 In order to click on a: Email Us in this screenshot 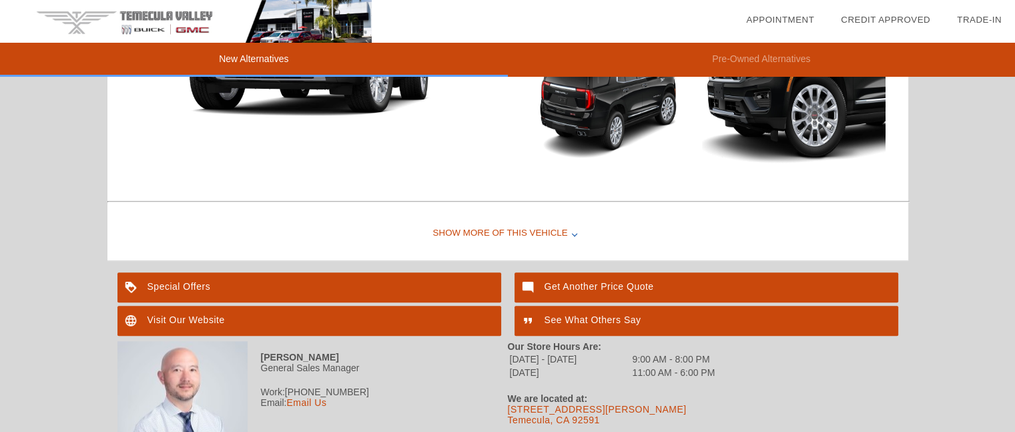, I will do `click(306, 402)`.